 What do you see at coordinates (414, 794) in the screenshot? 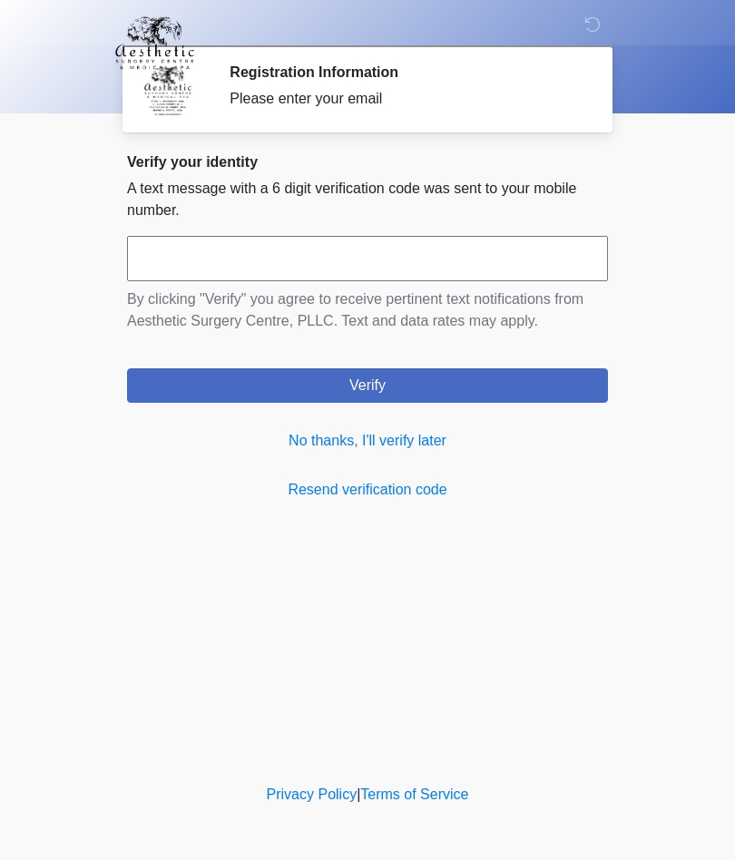
I see `a: Terms of Service` at bounding box center [414, 794].